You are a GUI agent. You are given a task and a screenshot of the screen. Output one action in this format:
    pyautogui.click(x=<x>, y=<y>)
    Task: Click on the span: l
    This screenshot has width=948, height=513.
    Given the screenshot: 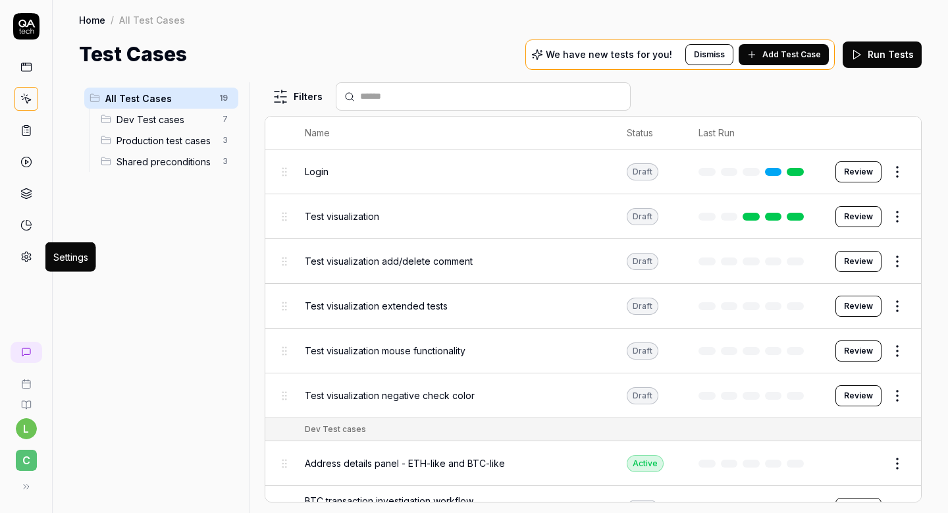 What is the action you would take?
    pyautogui.click(x=26, y=428)
    